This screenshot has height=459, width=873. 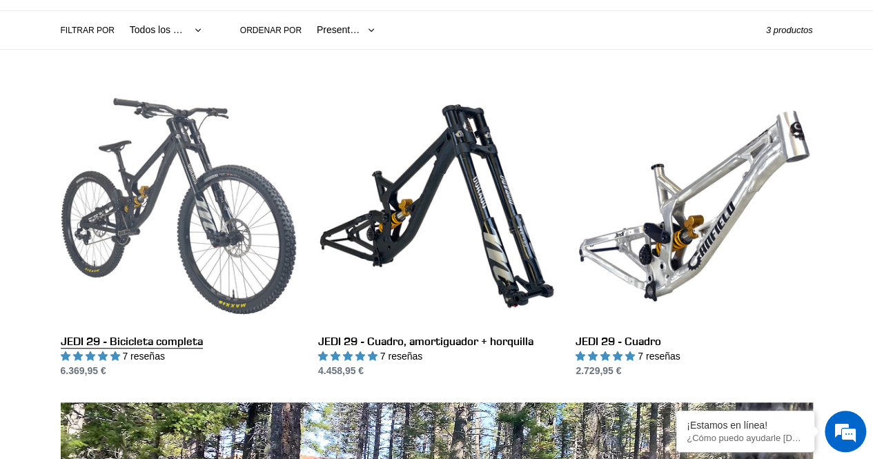 I want to click on div: Chat with us now, so click(x=173, y=86).